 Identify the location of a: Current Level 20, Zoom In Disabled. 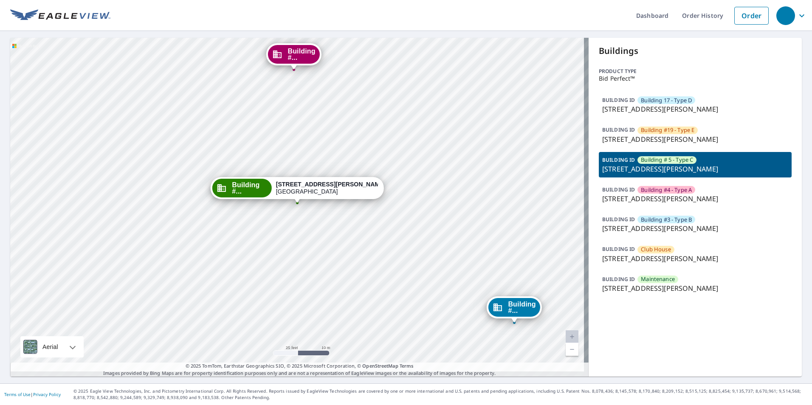
(572, 337).